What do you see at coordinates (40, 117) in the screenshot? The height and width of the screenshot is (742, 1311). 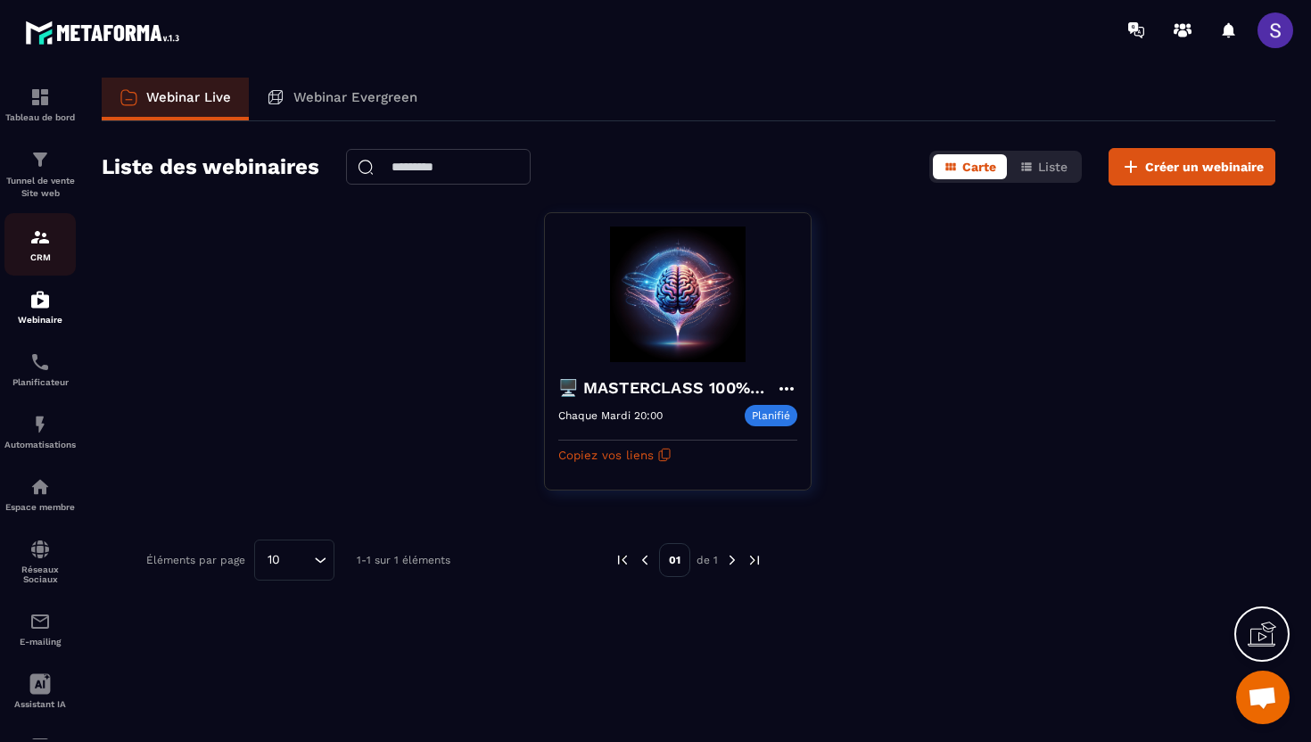 I see `p: Tableau de bord` at bounding box center [40, 117].